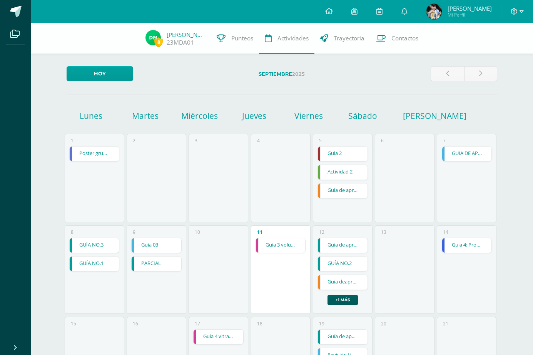  What do you see at coordinates (91, 116) in the screenshot?
I see `h1: Lunes` at bounding box center [91, 116].